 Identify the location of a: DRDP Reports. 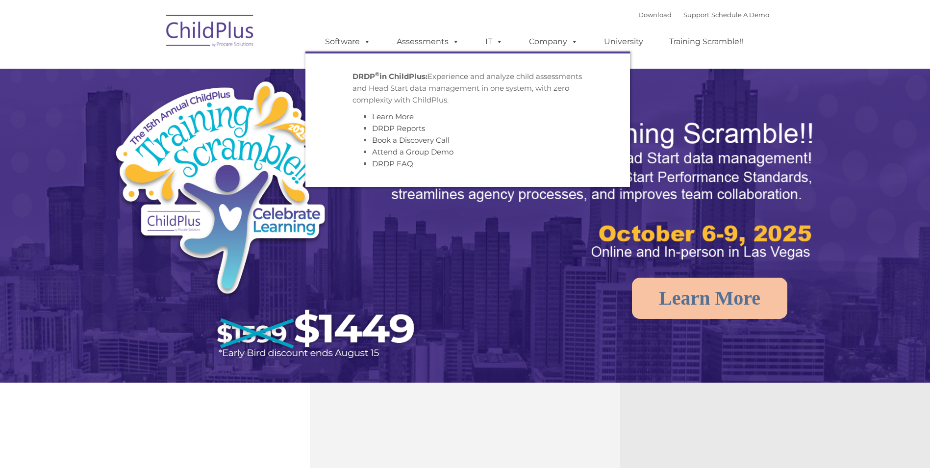
(399, 128).